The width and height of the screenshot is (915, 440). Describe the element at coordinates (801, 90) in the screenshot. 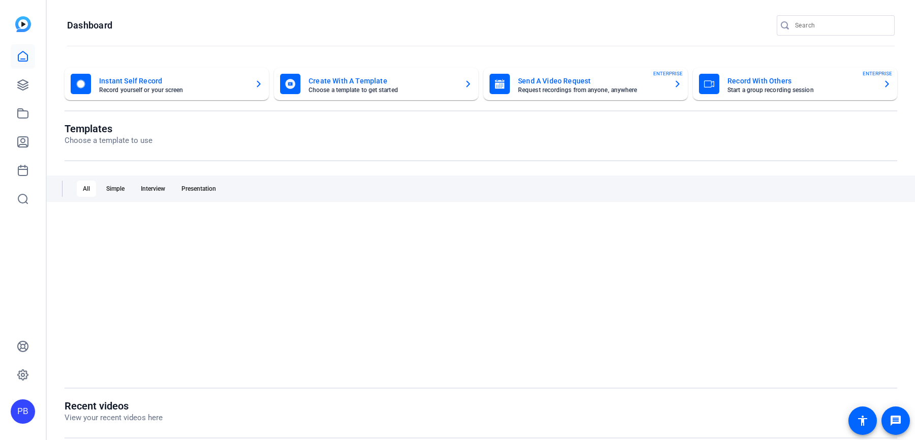

I see `mat-card-subtitle: Start a group recording session` at that location.